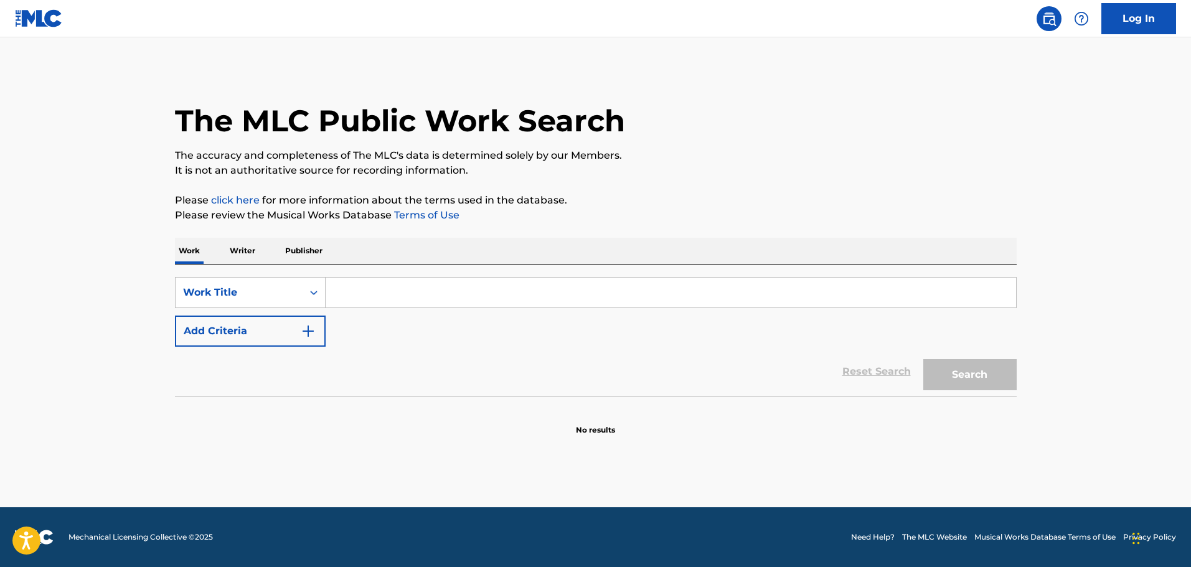 The width and height of the screenshot is (1191, 567). I want to click on p: Publisher, so click(304, 251).